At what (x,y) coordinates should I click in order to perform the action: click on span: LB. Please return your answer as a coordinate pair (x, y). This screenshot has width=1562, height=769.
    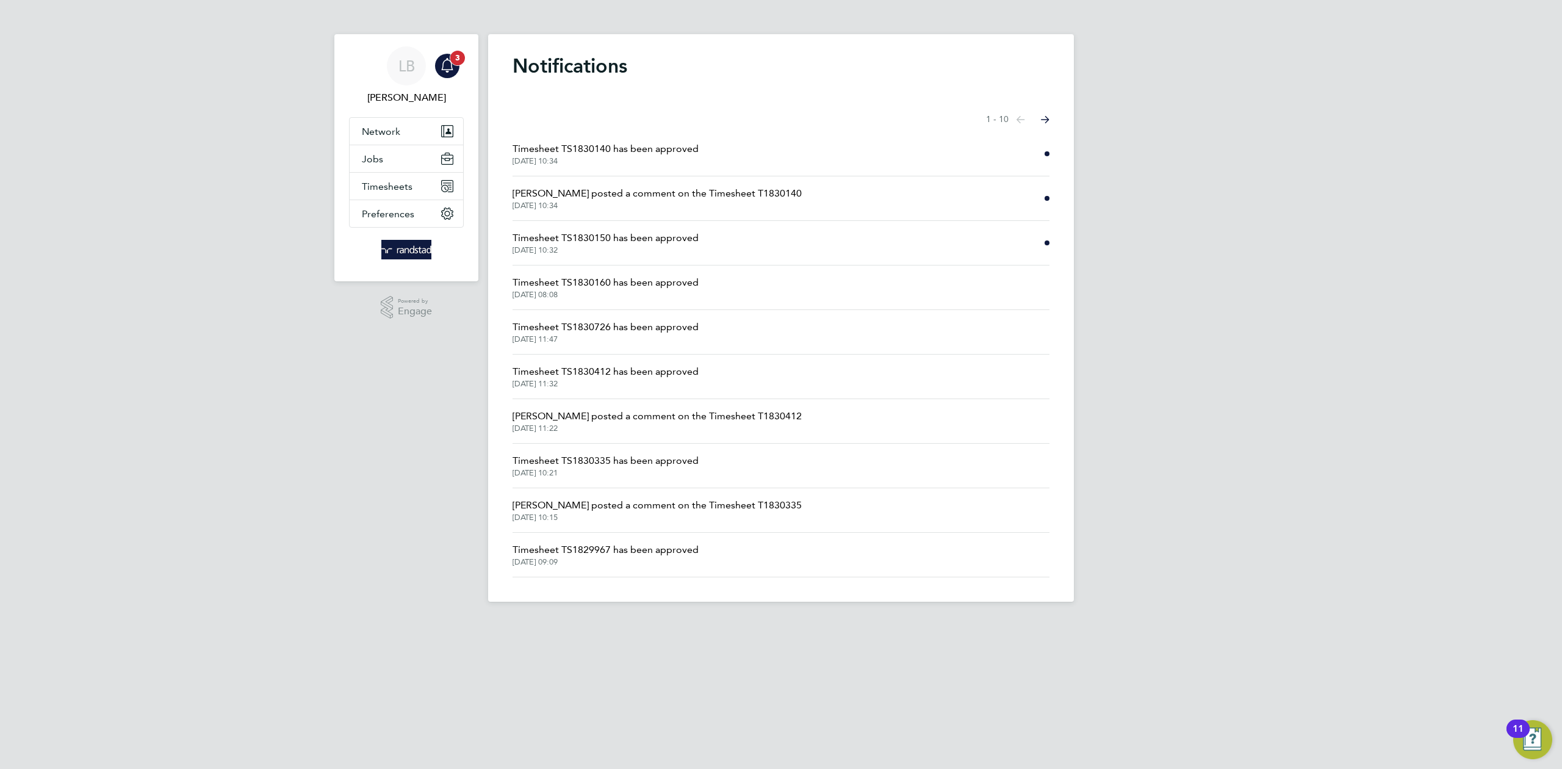
    Looking at the image, I should click on (406, 66).